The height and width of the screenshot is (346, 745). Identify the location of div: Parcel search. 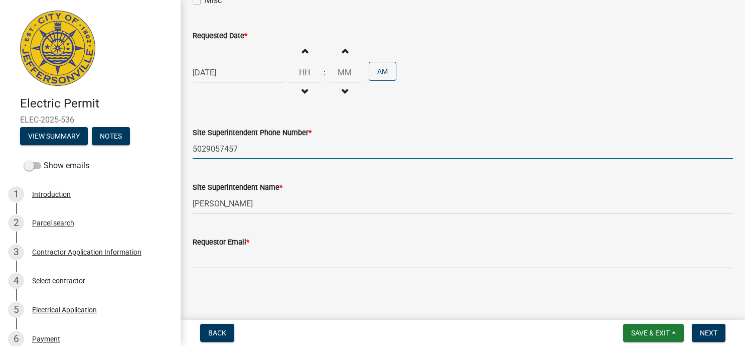
(53, 223).